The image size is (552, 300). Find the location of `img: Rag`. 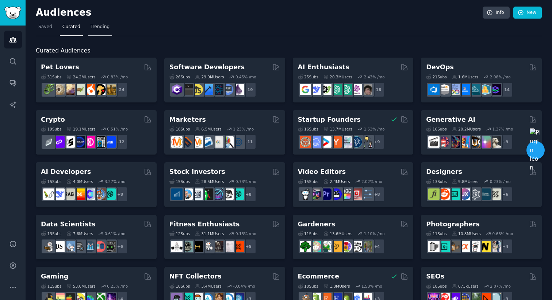

img: Rag is located at coordinates (69, 194).